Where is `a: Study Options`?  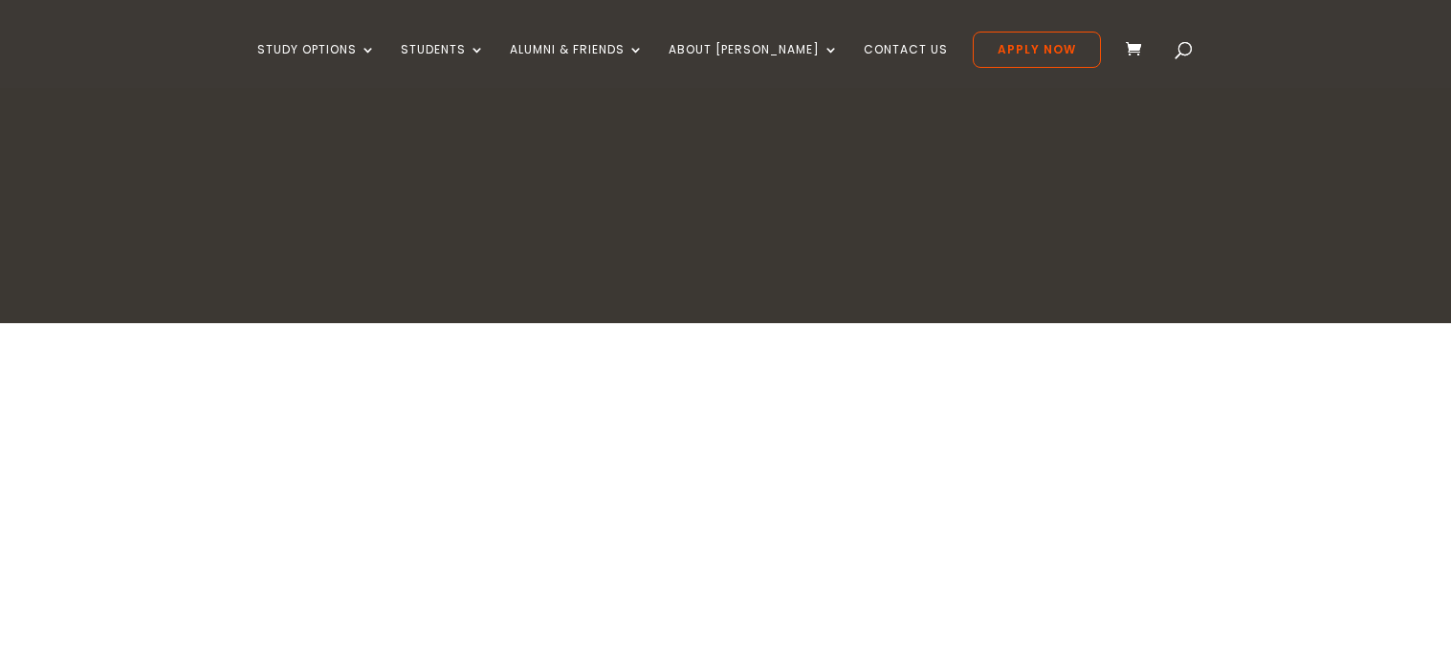
a: Study Options is located at coordinates (316, 65).